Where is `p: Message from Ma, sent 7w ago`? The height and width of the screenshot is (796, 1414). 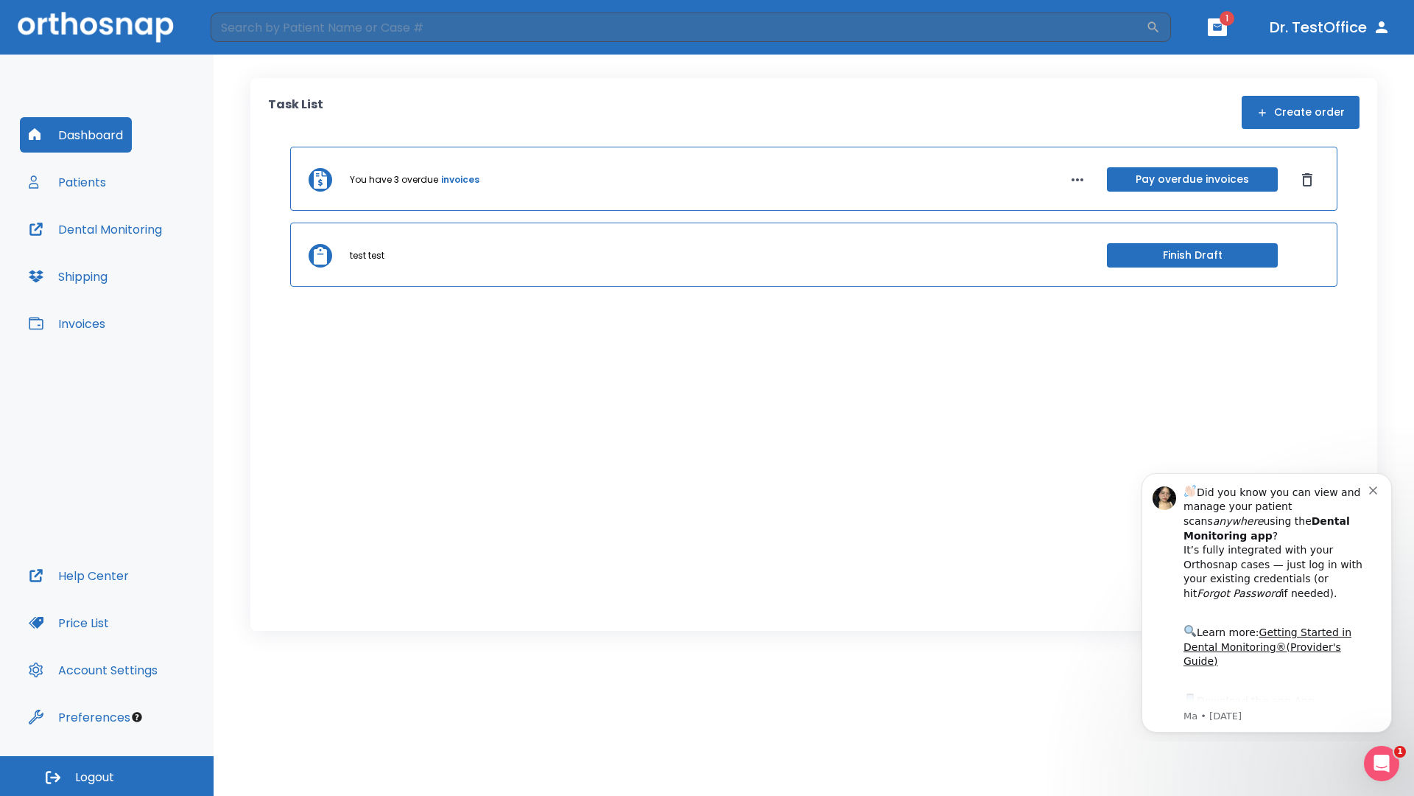
p: Message from Ma, sent 7w ago is located at coordinates (157, 256).